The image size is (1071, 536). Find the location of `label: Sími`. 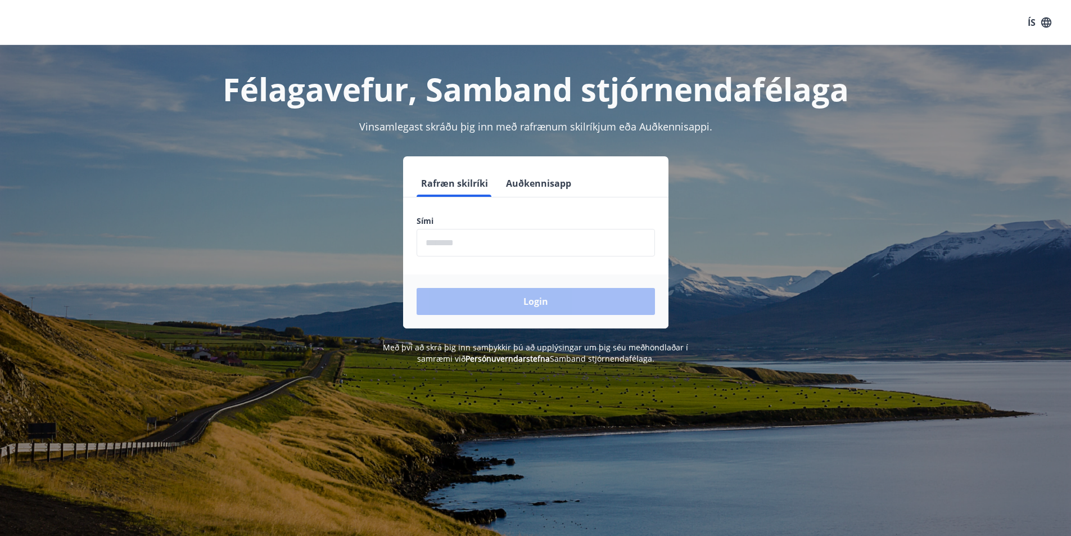

label: Sími is located at coordinates (536, 221).